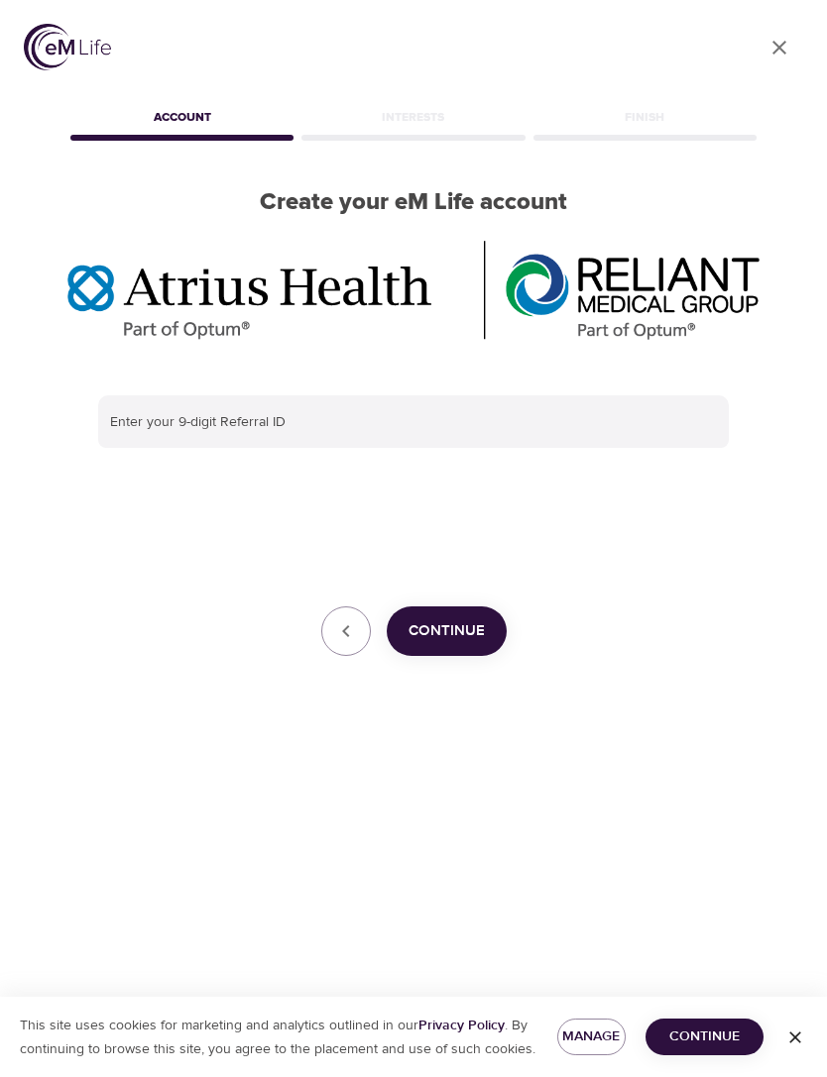  Describe the element at coordinates (461, 1026) in the screenshot. I see `b: Privacy Policy` at that location.